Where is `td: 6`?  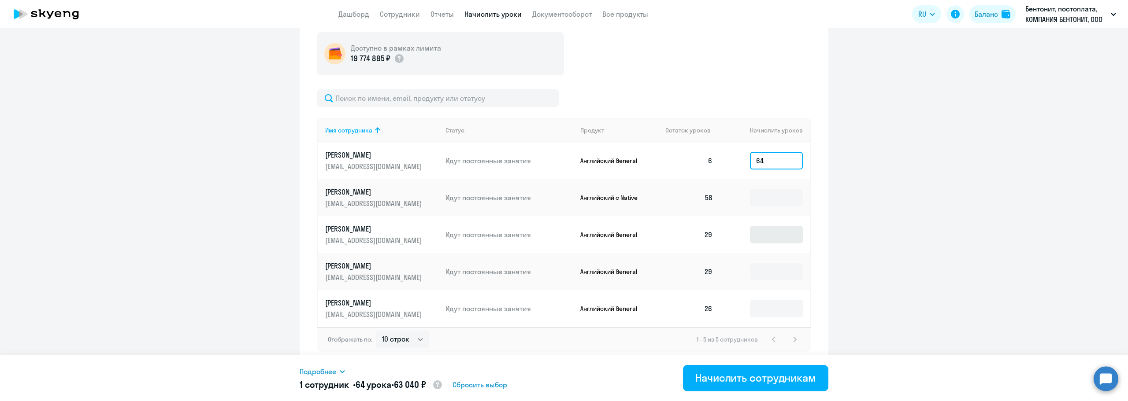
td: 6 is located at coordinates (689, 161).